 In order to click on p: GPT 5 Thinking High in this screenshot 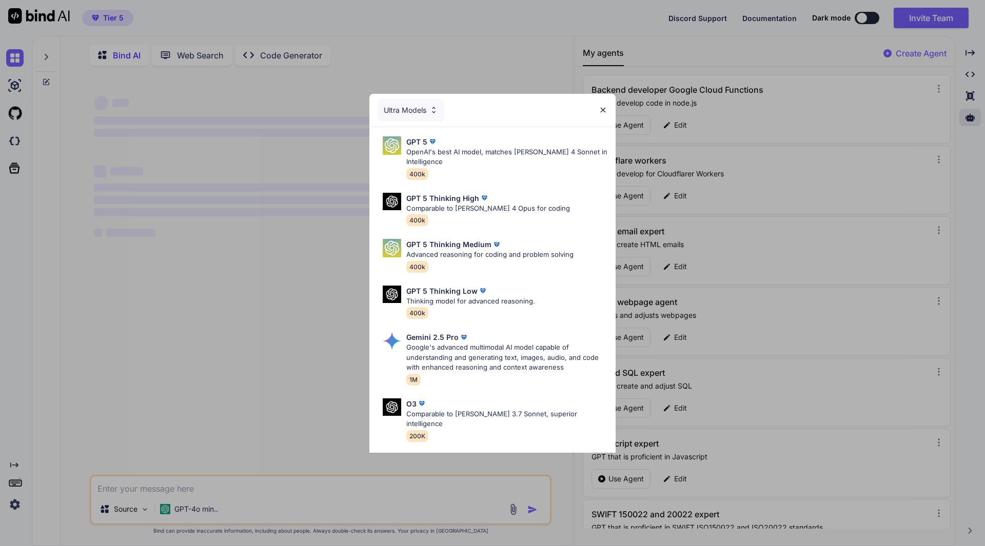, I will do `click(443, 198)`.